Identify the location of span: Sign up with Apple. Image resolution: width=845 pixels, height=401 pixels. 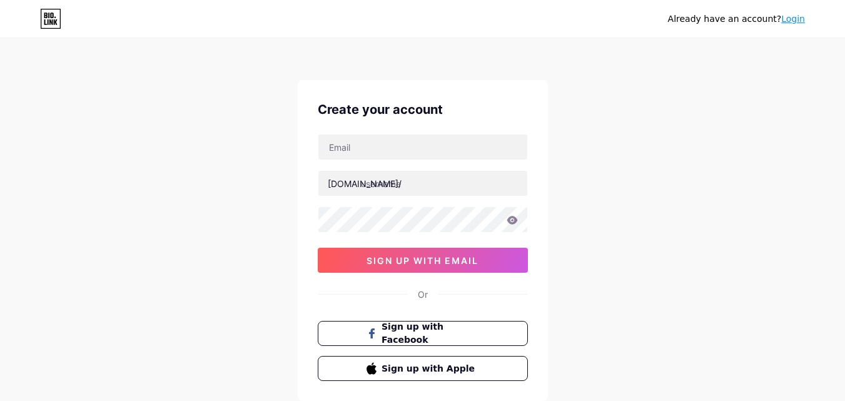
(430, 368).